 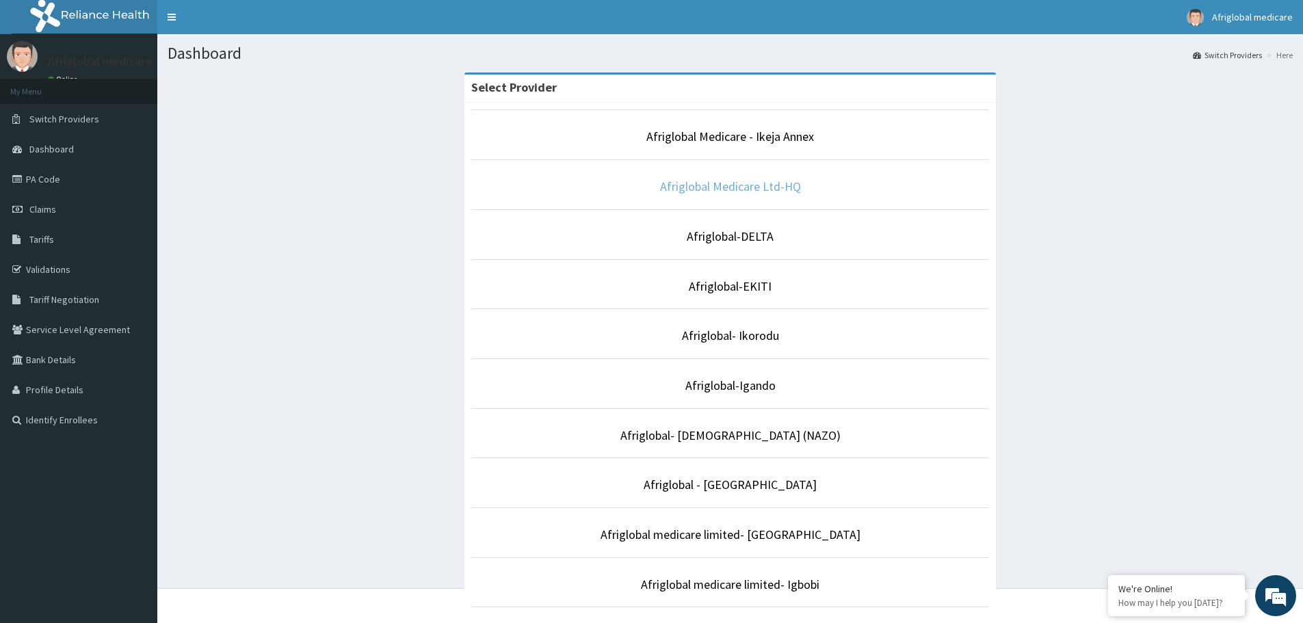 I want to click on a: Online, so click(x=64, y=79).